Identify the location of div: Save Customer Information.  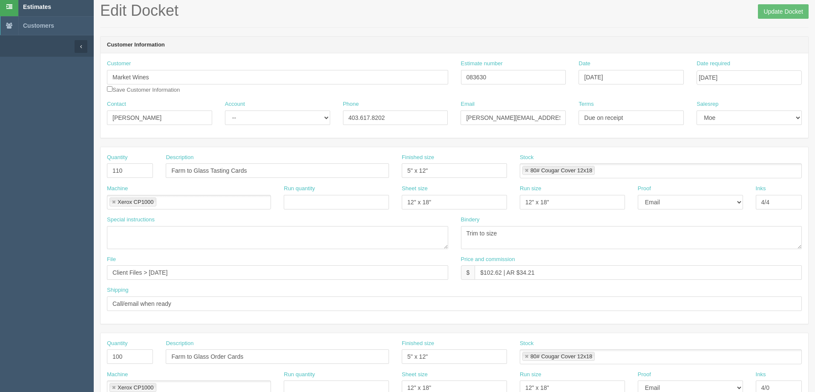
(277, 77).